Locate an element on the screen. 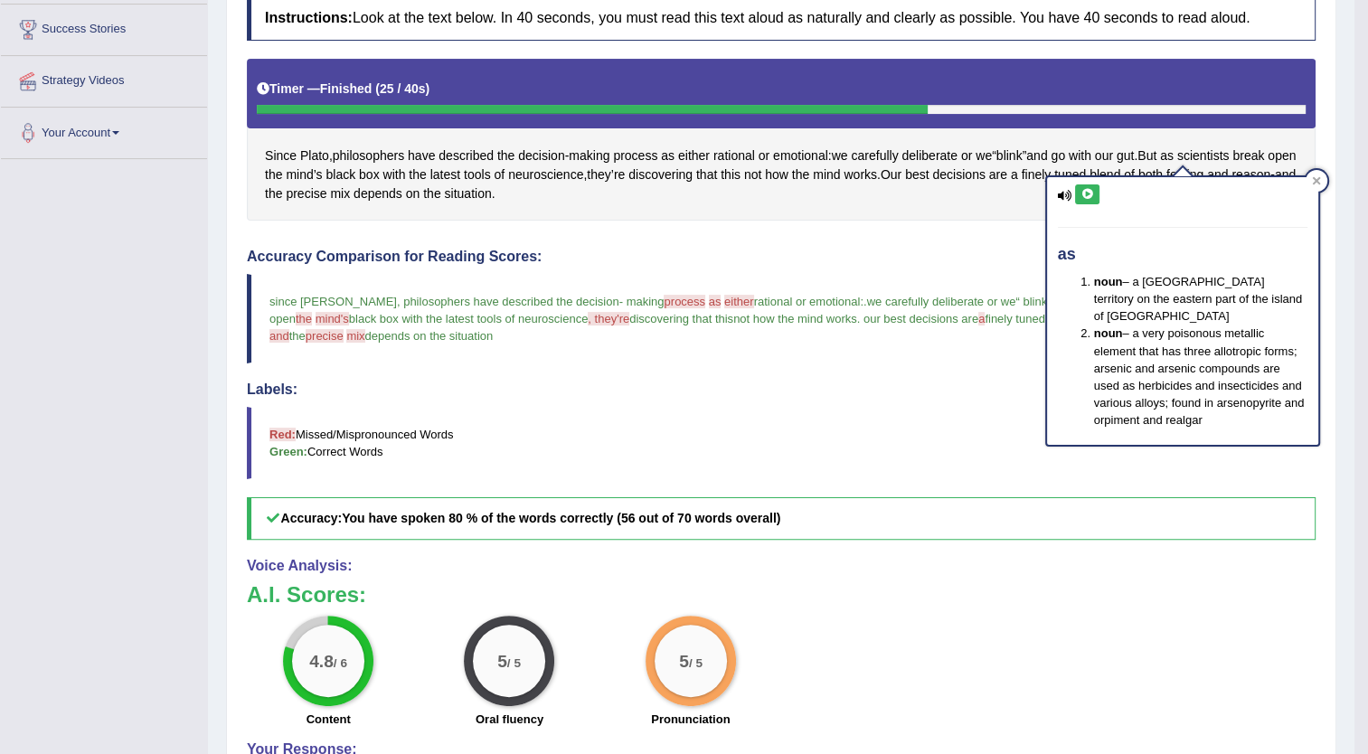 The width and height of the screenshot is (1368, 754). span: rational or emotional is located at coordinates (807, 301).